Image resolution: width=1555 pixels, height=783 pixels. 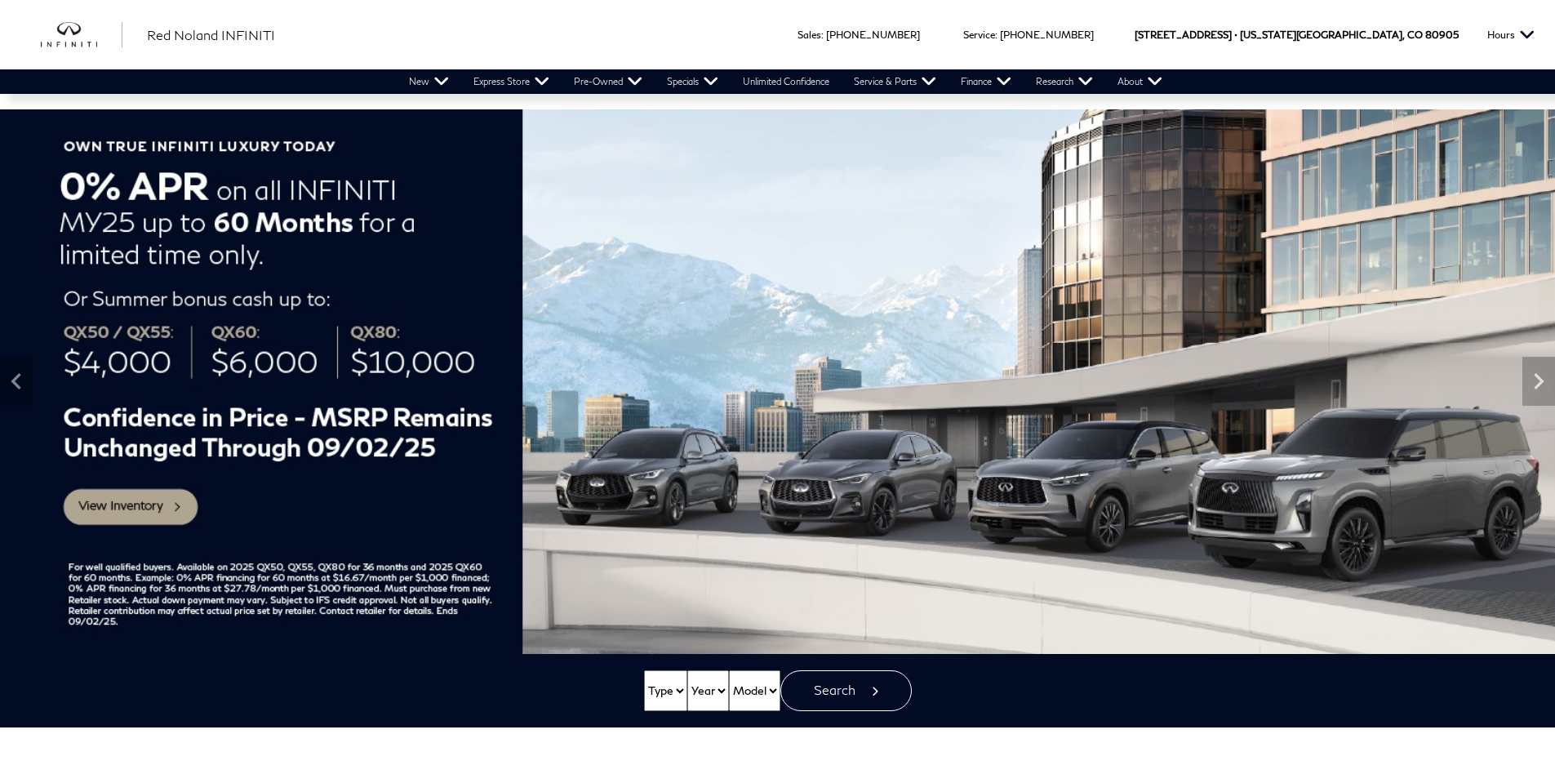 I want to click on a: Specials, so click(x=692, y=82).